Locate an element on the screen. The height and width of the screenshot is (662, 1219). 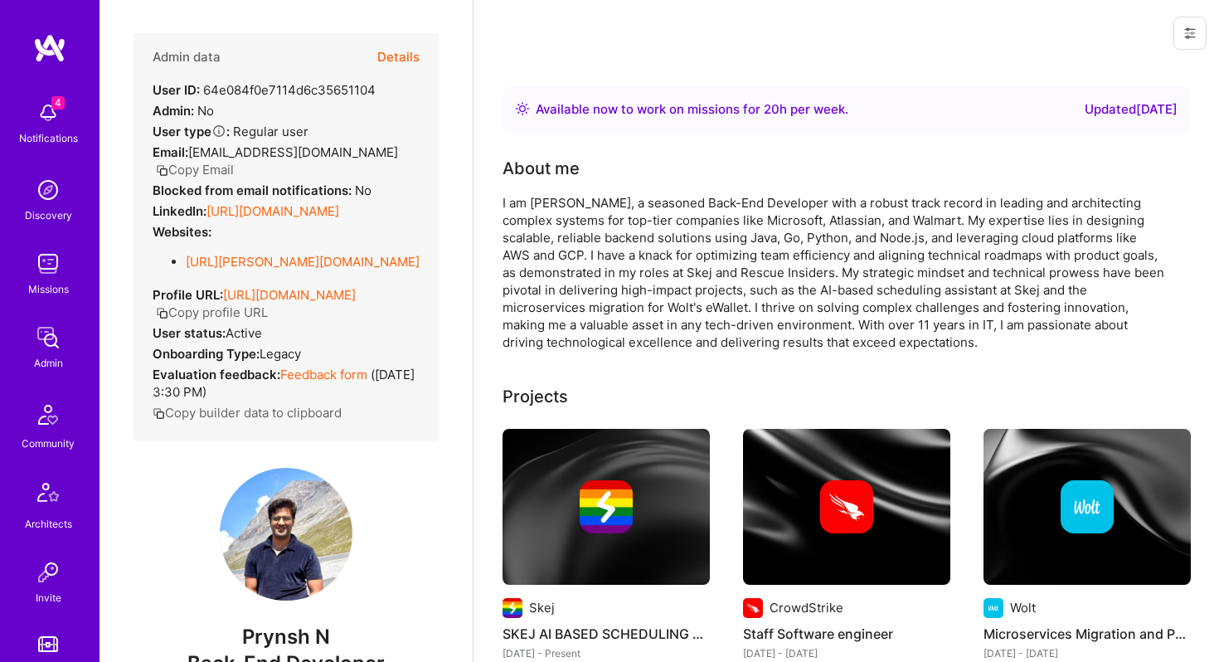
strong: User ID: is located at coordinates (176, 90).